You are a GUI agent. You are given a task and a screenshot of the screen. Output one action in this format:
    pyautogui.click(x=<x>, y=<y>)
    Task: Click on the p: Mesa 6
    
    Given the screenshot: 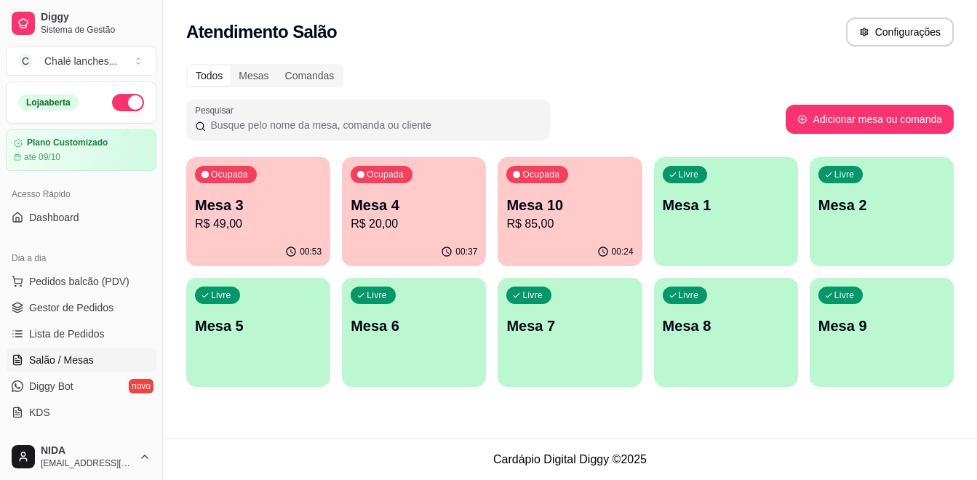 What is the action you would take?
    pyautogui.click(x=414, y=326)
    